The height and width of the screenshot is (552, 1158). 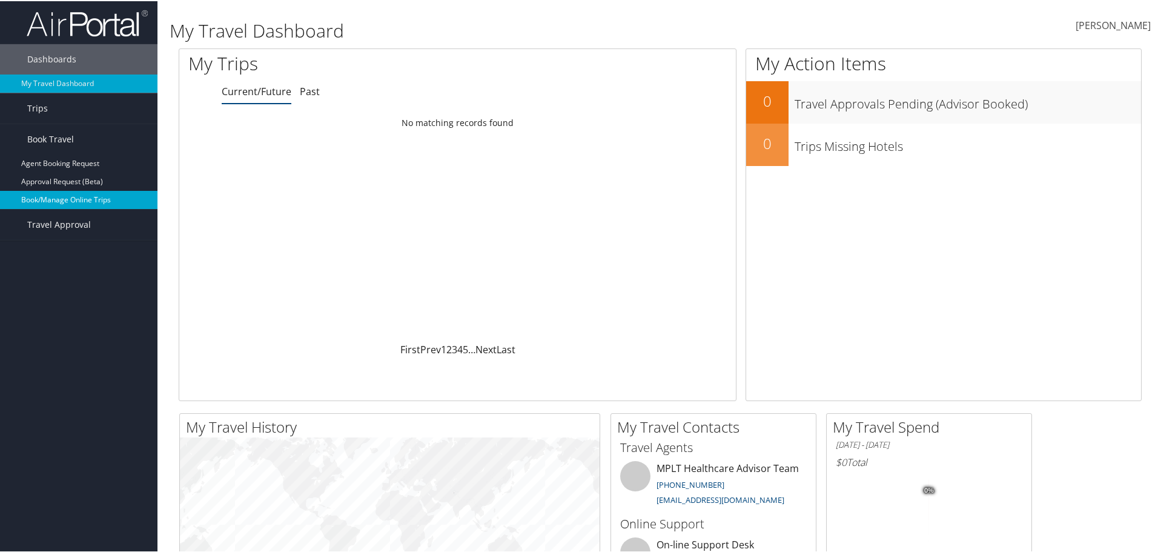 What do you see at coordinates (717, 426) in the screenshot?
I see `h2: My Travel Contacts` at bounding box center [717, 426].